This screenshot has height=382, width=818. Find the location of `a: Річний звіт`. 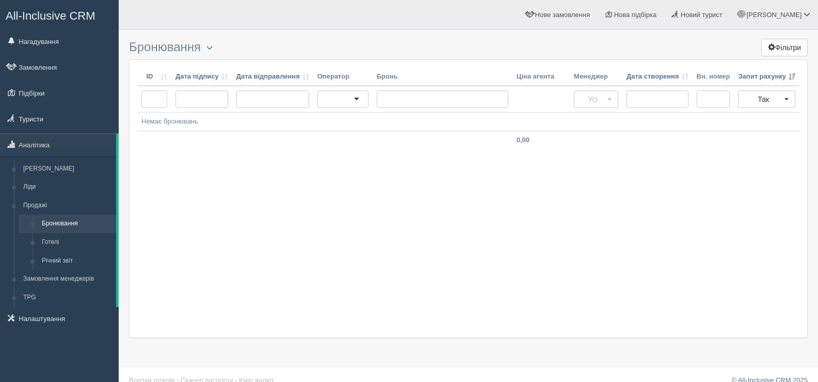

a: Річний звіт is located at coordinates (76, 261).